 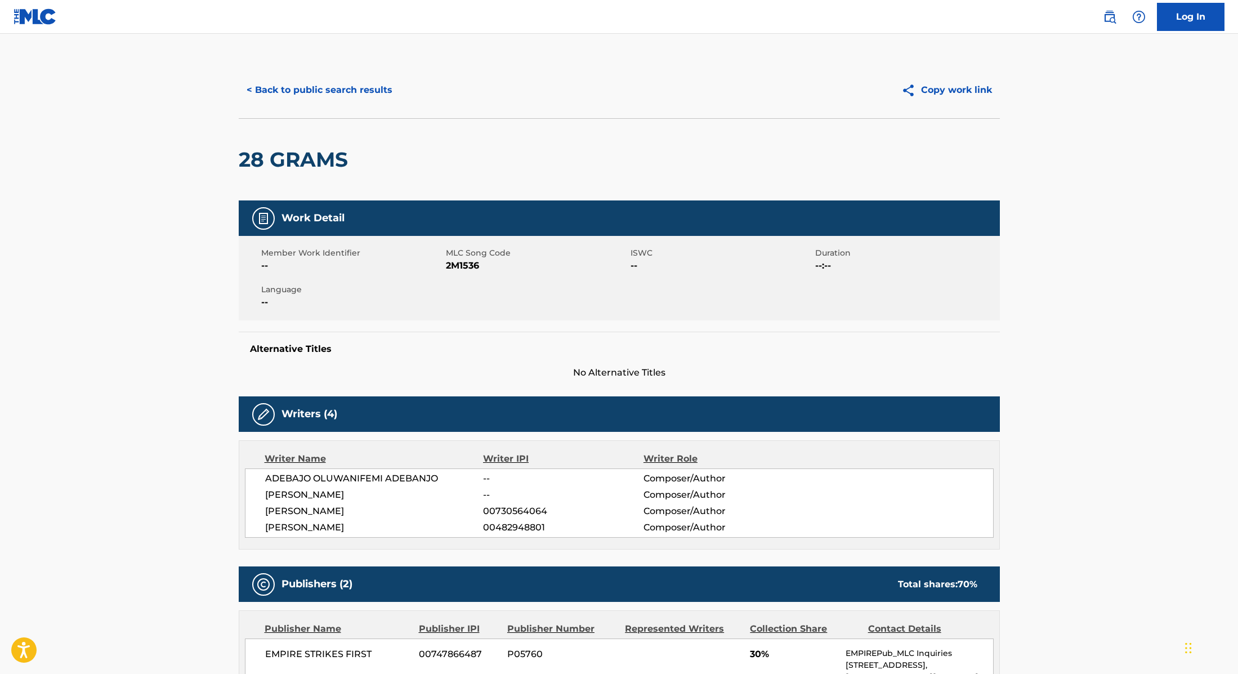 What do you see at coordinates (338, 654) in the screenshot?
I see `span: EMPIRE STRIKES FIRST` at bounding box center [338, 654].